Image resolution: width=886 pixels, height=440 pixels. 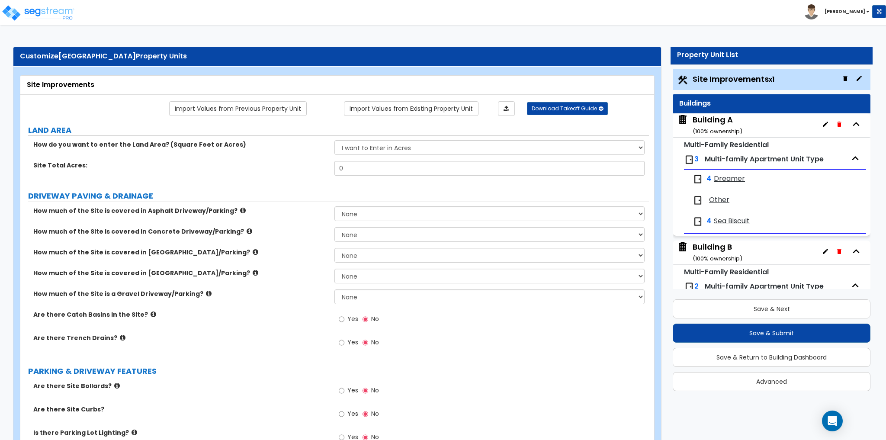 What do you see at coordinates (337, 56) in the screenshot?
I see `div: Customize Property Units` at bounding box center [337, 56].